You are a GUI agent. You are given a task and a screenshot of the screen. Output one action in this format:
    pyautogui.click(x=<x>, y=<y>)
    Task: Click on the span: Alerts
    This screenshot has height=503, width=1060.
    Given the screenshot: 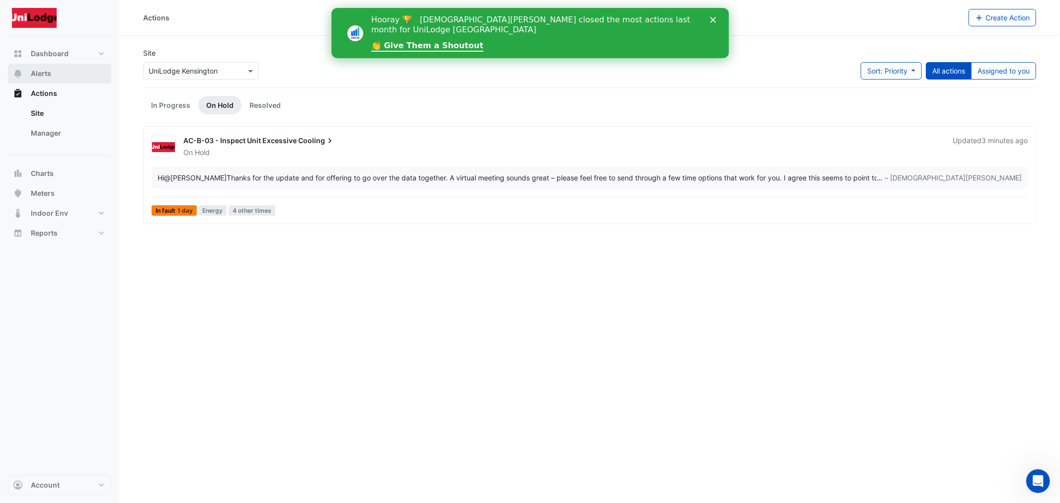 What is the action you would take?
    pyautogui.click(x=41, y=74)
    